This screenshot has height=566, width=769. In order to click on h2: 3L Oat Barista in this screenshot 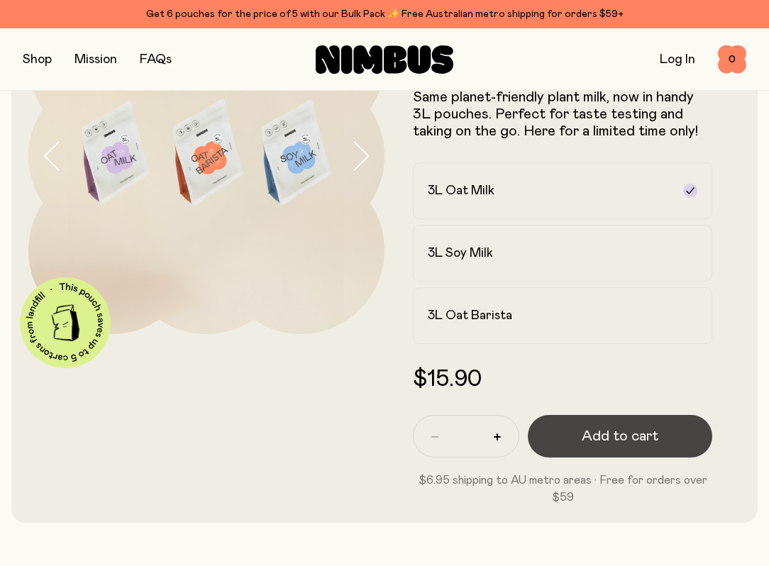, I will do `click(470, 316)`.